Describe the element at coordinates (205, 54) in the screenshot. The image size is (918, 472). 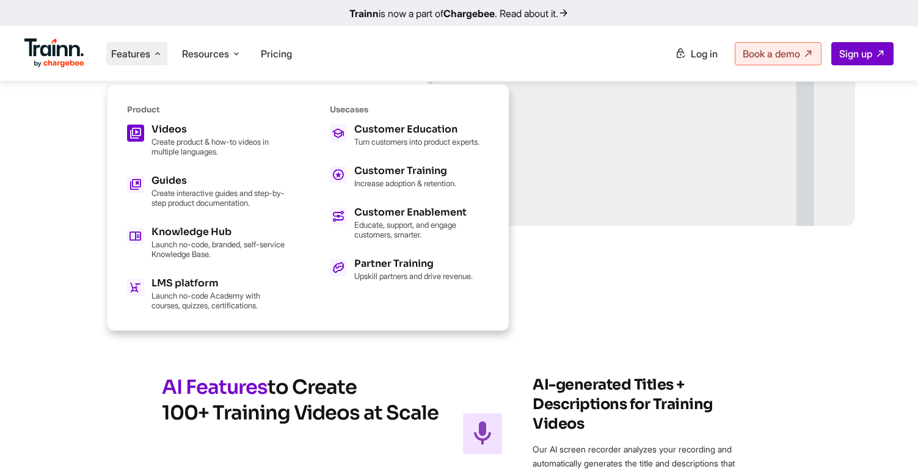
I see `span: Resources` at that location.